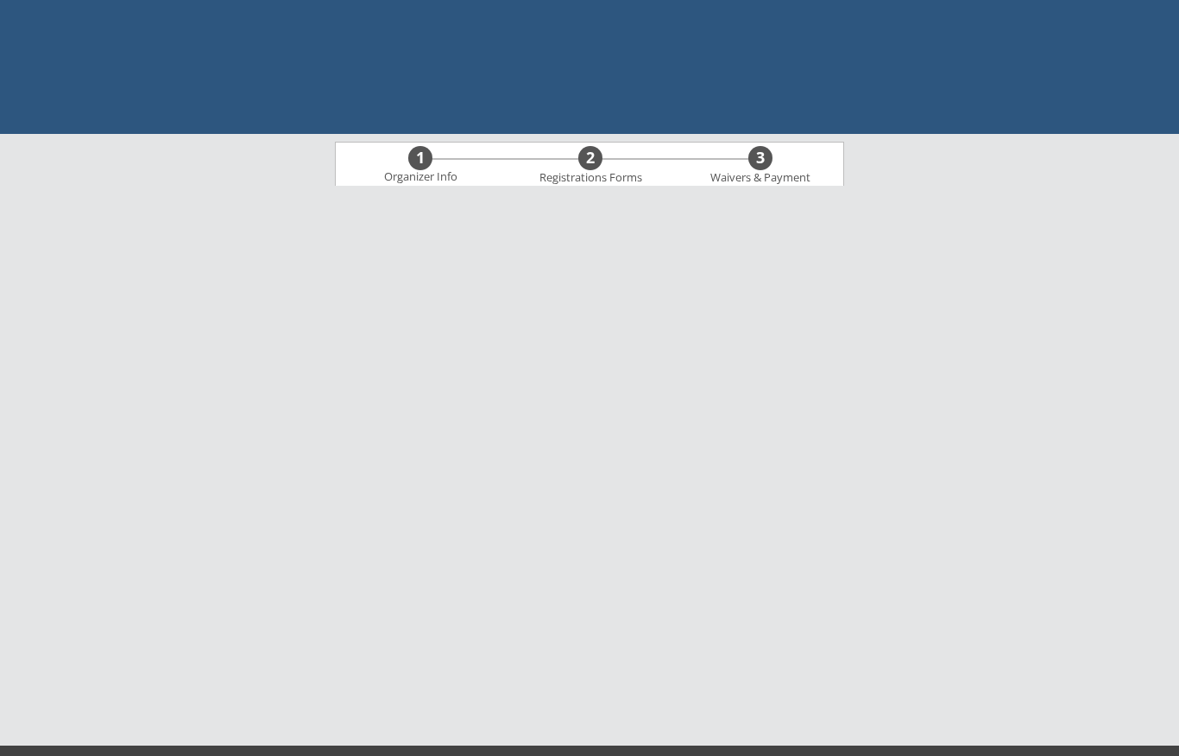 This screenshot has height=756, width=1179. I want to click on div: Registrations Forms, so click(591, 178).